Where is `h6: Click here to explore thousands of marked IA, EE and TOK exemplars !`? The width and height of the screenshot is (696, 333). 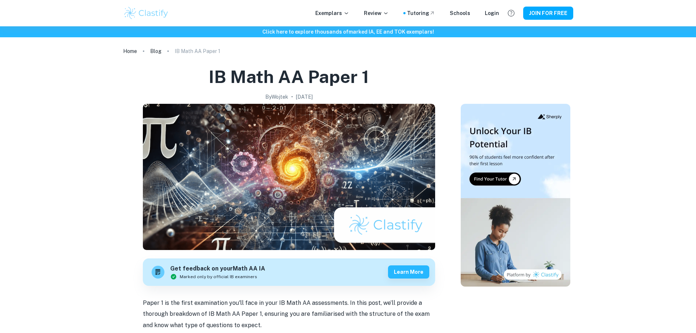
h6: Click here to explore thousands of marked IA, EE and TOK exemplars ! is located at coordinates (348, 32).